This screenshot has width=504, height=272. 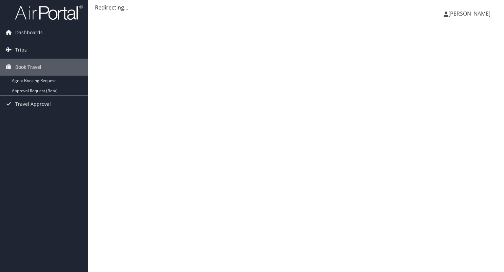 I want to click on div: Redirecting..., so click(x=296, y=7).